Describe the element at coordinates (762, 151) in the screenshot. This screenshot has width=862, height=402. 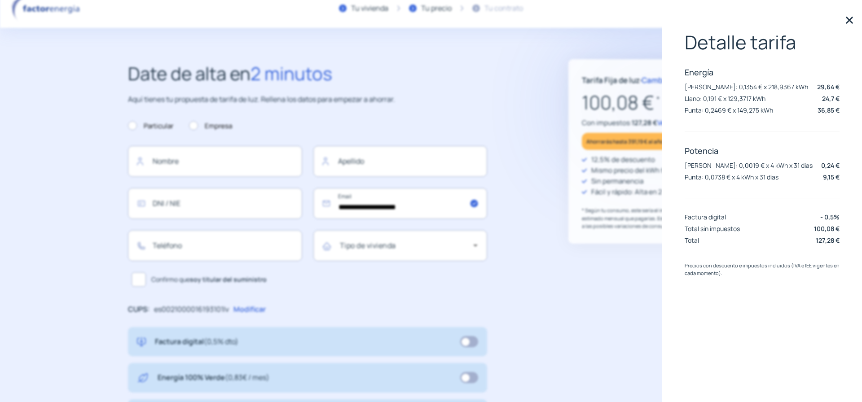
I see `p: Potencia` at that location.